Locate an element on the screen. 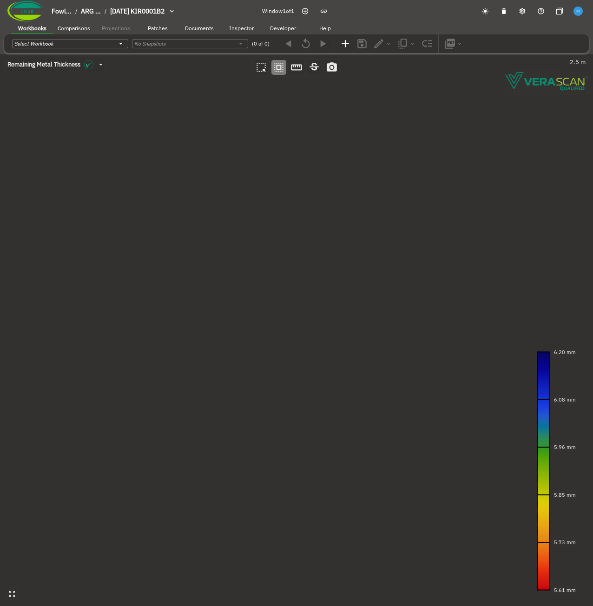 The image size is (593, 606). span: Remaining Metal Thickness is located at coordinates (44, 65).